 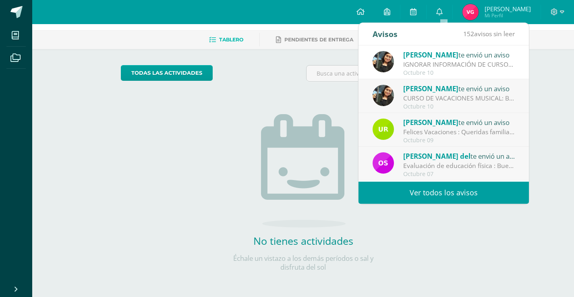 What do you see at coordinates (167, 73) in the screenshot?
I see `a: todas las Actividades` at bounding box center [167, 73].